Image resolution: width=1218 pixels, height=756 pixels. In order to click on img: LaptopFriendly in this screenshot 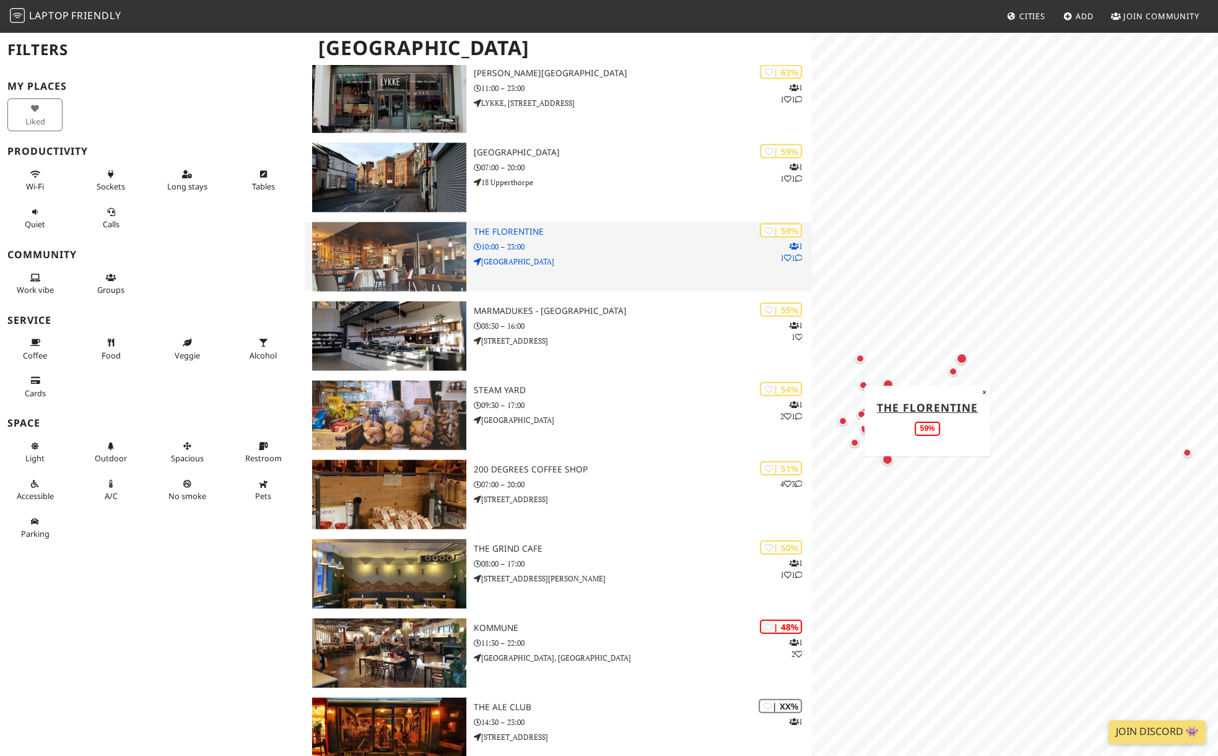, I will do `click(17, 15)`.